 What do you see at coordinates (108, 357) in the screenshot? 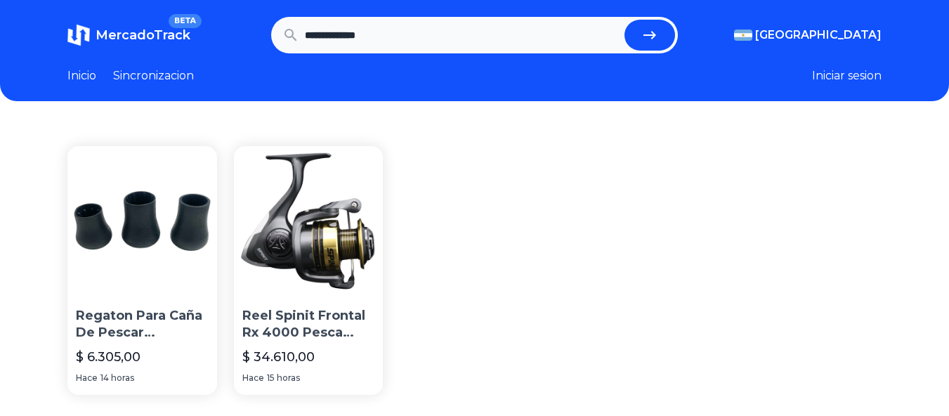
I see `p: $ 6.305,00` at bounding box center [108, 357].